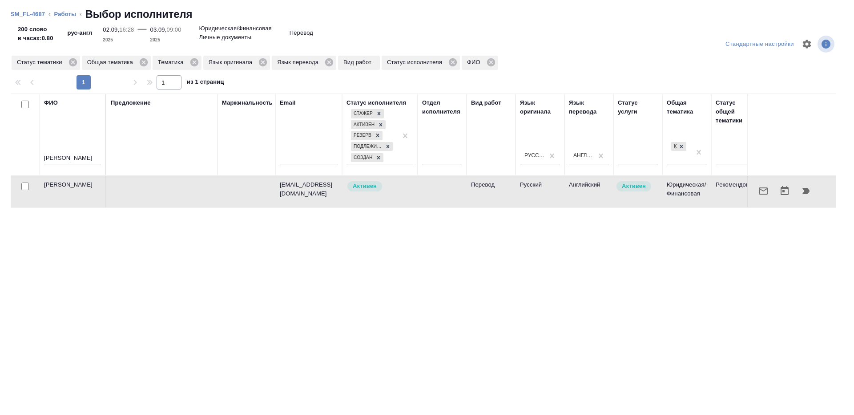  I want to click on div: Рядовой исполнитель: назначай с учетом рейтинга, so click(380, 186).